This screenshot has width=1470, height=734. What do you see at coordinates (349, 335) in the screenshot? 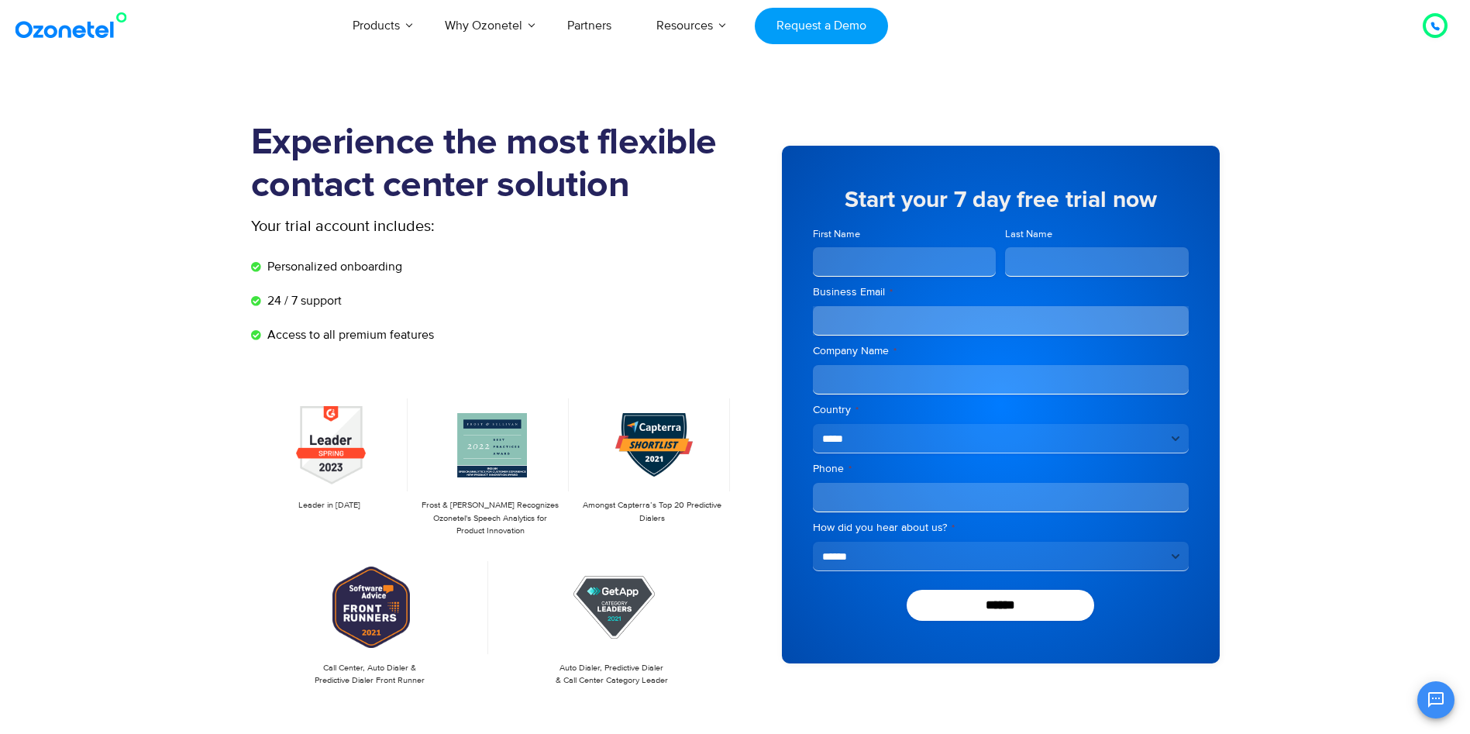
I see `span: Access to all premium features` at bounding box center [349, 335].